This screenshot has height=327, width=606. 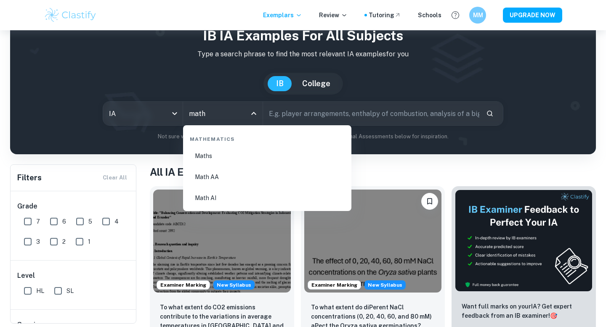 I want to click on span: 6, so click(x=64, y=222).